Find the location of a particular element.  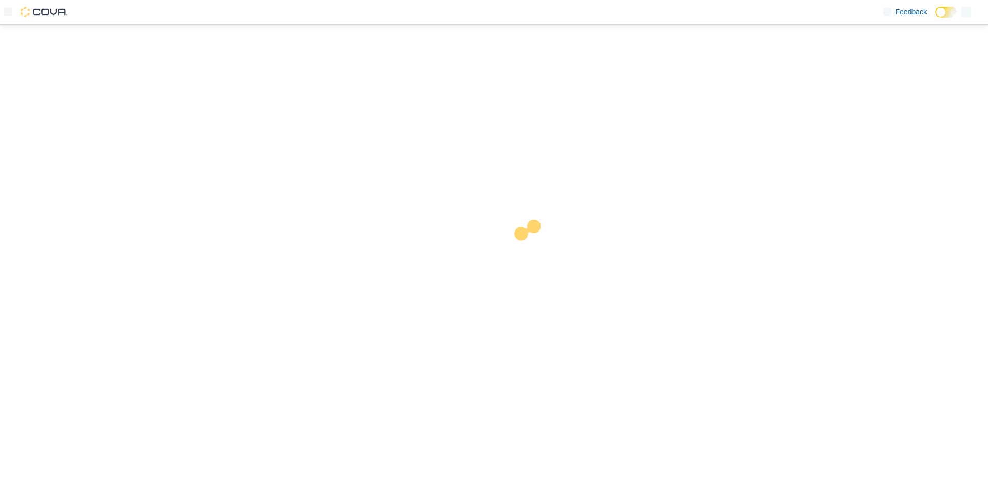

span: Feedback is located at coordinates (911, 12).